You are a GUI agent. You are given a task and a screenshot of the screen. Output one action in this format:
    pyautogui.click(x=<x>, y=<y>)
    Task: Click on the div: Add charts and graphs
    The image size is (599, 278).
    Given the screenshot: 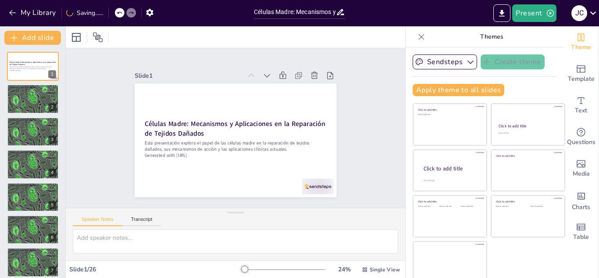 What is the action you would take?
    pyautogui.click(x=581, y=200)
    